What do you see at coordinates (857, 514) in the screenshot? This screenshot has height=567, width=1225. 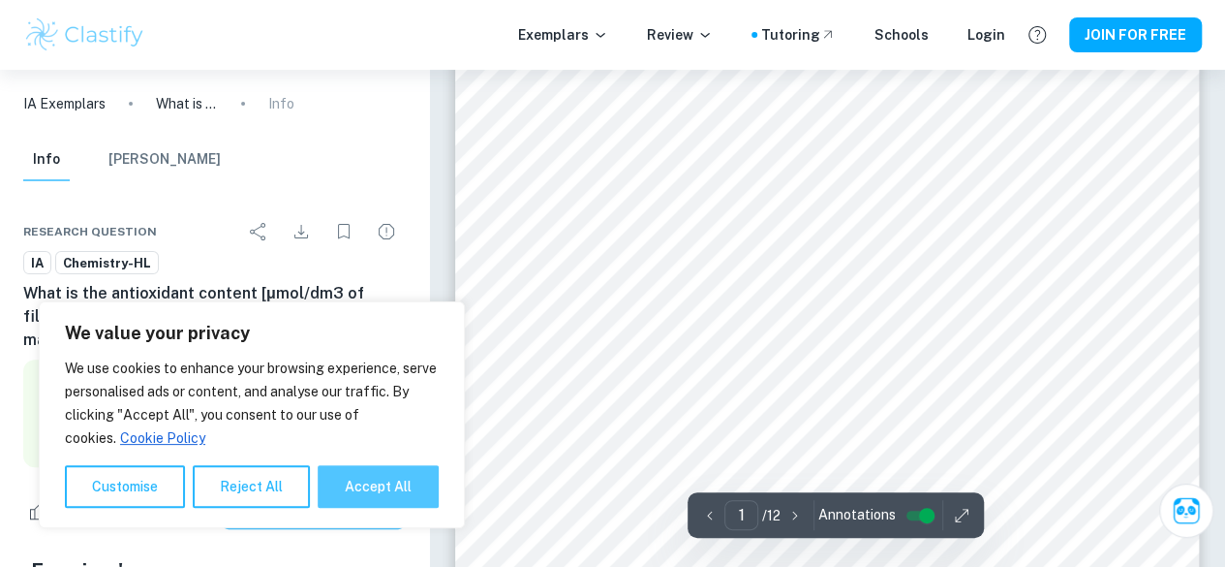 I see `span: Annotations` at bounding box center [857, 514].